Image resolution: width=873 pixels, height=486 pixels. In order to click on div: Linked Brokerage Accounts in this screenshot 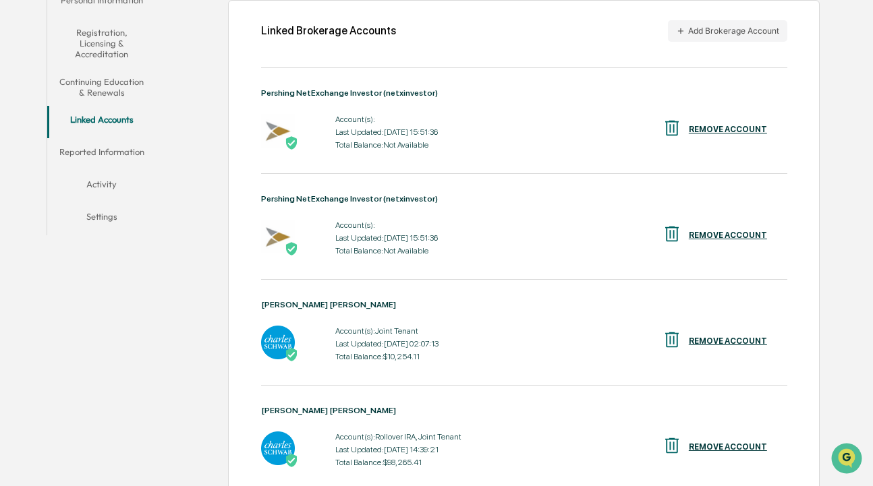, I will do `click(328, 30)`.